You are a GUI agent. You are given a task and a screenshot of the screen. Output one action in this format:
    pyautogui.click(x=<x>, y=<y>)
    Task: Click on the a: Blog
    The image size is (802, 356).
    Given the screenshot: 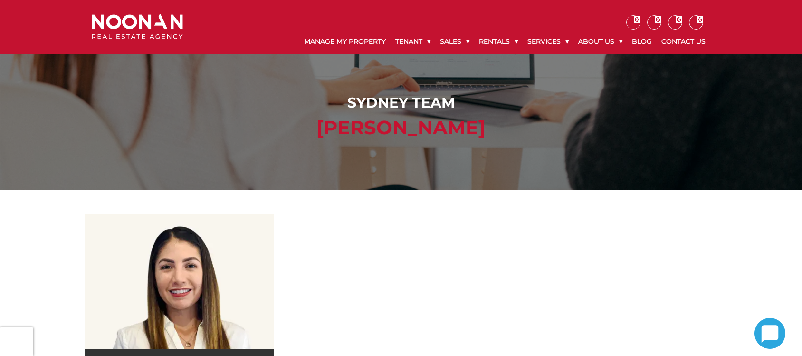 What is the action you would take?
    pyautogui.click(x=642, y=41)
    